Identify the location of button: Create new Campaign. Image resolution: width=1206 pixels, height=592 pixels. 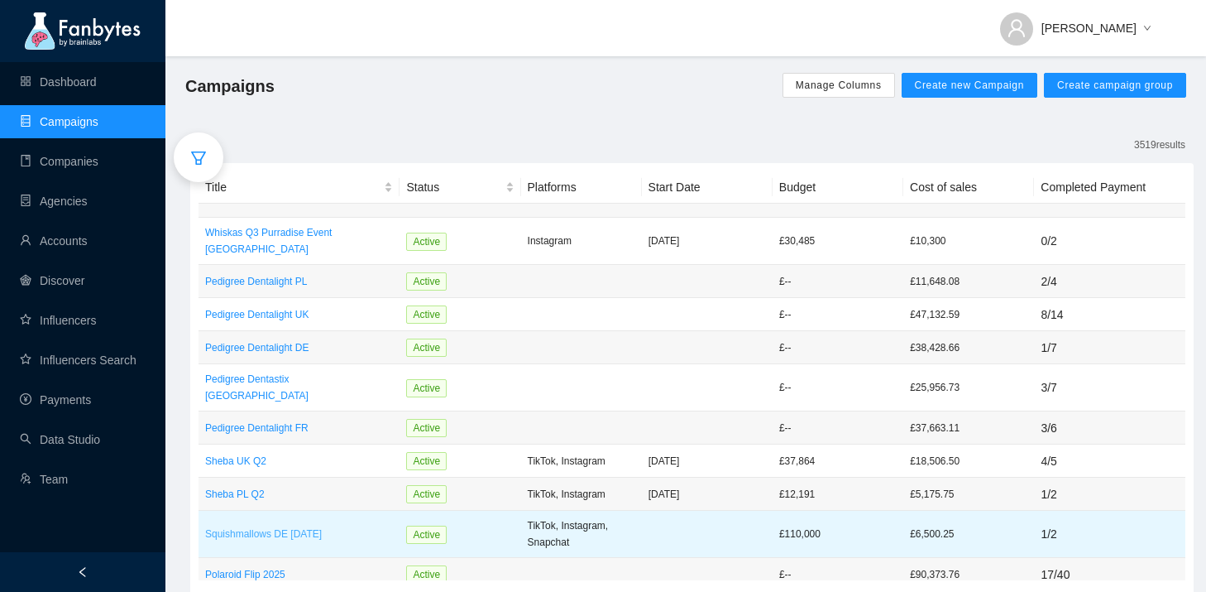
(970, 85).